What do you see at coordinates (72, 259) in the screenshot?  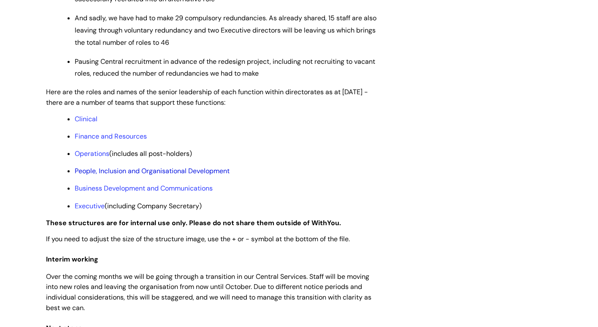 I see `span: Interim working` at bounding box center [72, 259].